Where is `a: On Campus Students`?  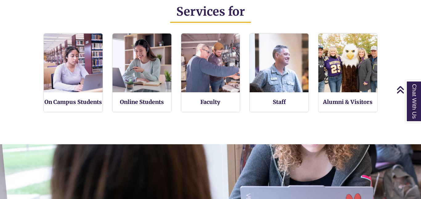
a: On Campus Students is located at coordinates (73, 102).